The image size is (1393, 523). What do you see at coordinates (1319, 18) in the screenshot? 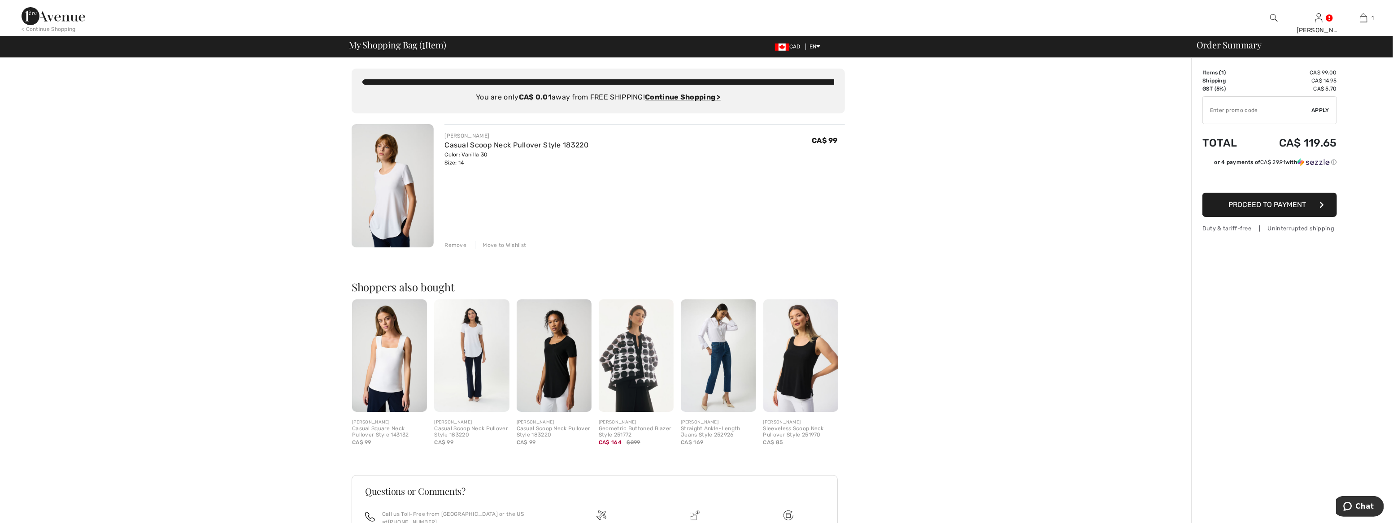
I see `img: My Info` at bounding box center [1319, 18].